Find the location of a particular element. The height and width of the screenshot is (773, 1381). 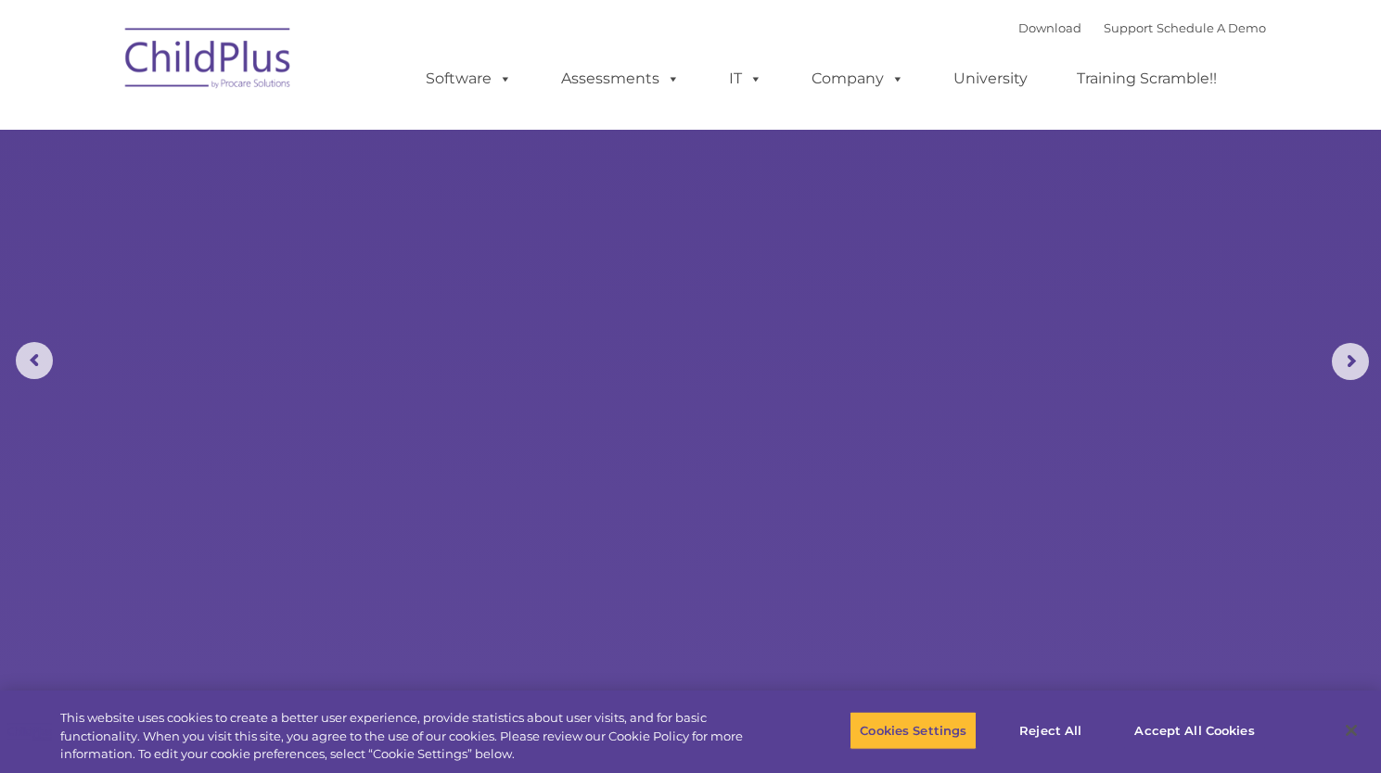

a: University is located at coordinates (990, 79).